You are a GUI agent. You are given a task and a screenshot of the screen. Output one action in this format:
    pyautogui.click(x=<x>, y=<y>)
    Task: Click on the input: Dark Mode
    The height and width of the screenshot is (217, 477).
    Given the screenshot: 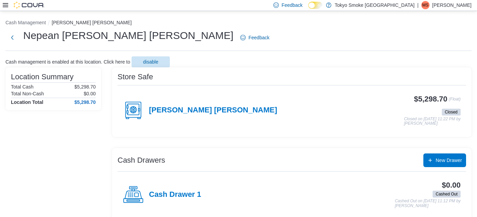 What is the action you would take?
    pyautogui.click(x=316, y=5)
    